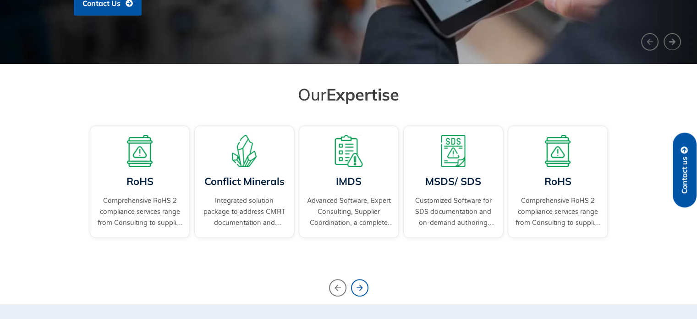  What do you see at coordinates (349, 191) in the screenshot?
I see `div: Carousel | Horizontal scrolling: Arrow Left & Right` at bounding box center [349, 191].